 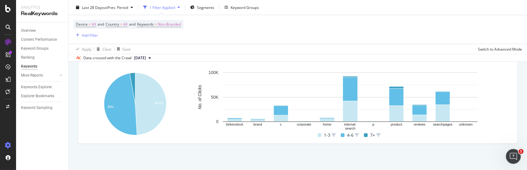 What do you see at coordinates (38, 96) in the screenshot?
I see `div: Explorer Bookmarks` at bounding box center [38, 96].